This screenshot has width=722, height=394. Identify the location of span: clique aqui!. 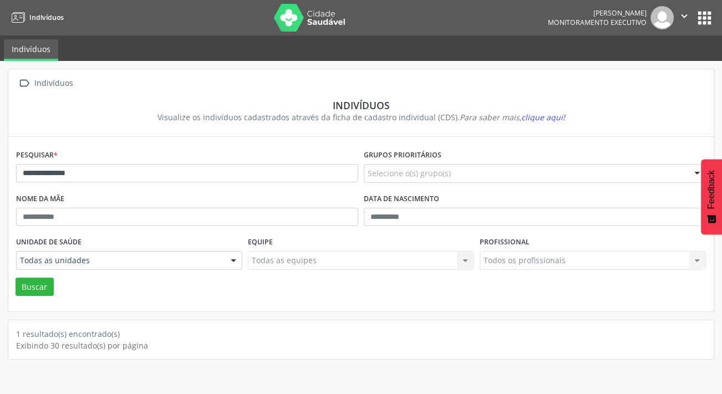
(543, 117).